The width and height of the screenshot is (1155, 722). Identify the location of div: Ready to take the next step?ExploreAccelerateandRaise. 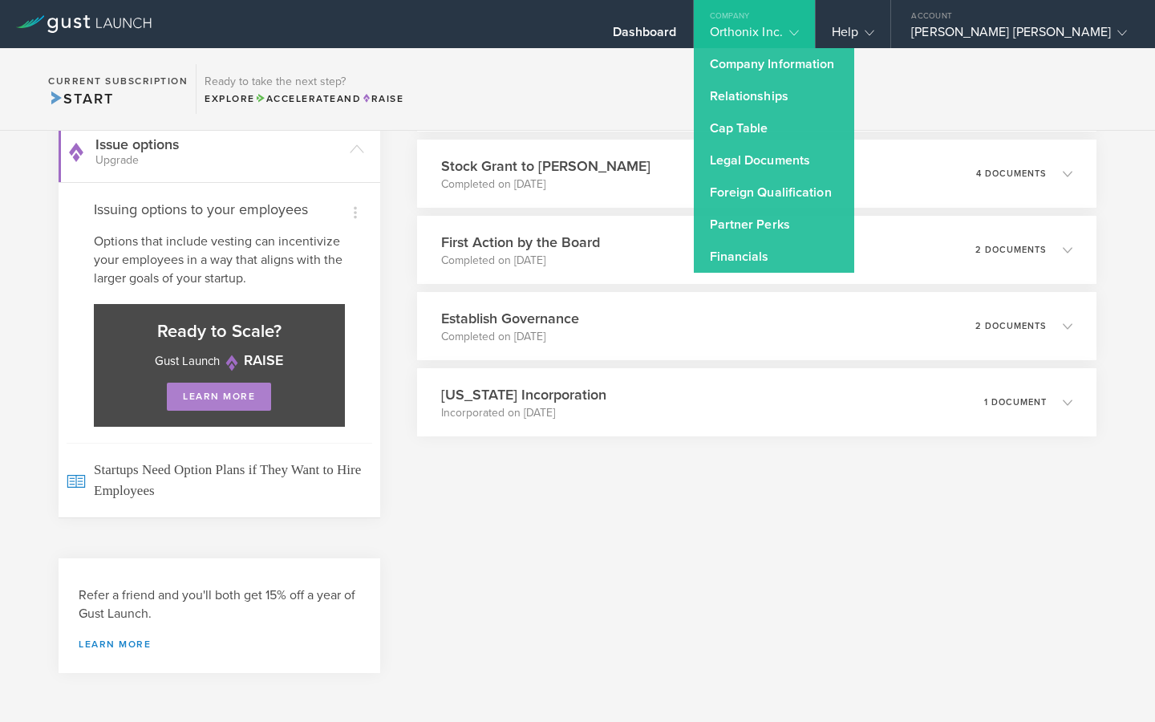
(303, 89).